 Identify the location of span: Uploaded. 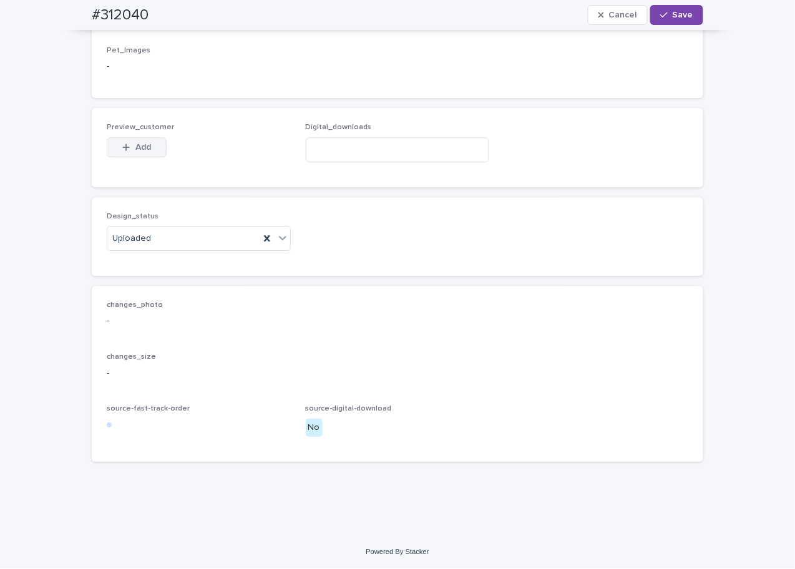
(132, 238).